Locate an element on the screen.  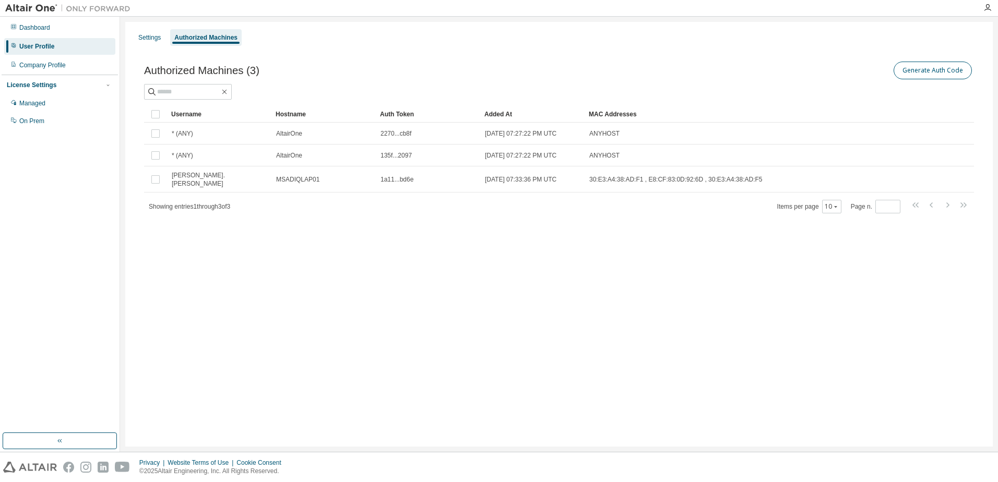
span: Showing entries 1 through 3 of 3 is located at coordinates (189, 207).